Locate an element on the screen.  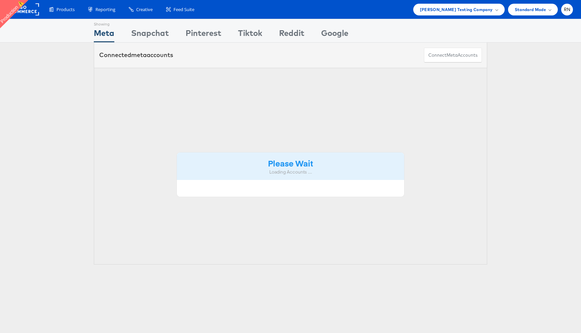
div: Loading Accounts .... is located at coordinates (290, 172).